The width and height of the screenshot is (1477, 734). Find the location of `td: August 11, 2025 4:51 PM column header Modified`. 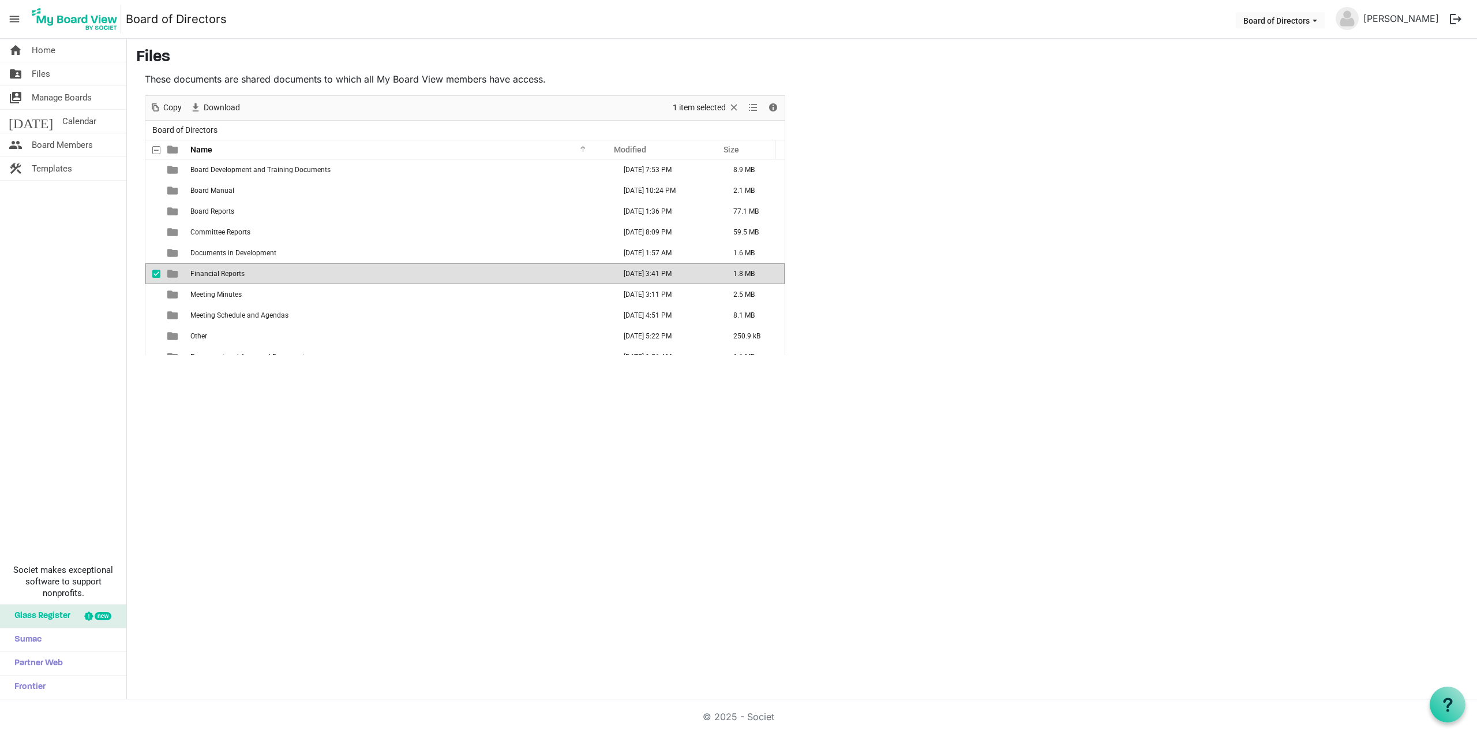

td: August 11, 2025 4:51 PM column header Modified is located at coordinates (667, 315).